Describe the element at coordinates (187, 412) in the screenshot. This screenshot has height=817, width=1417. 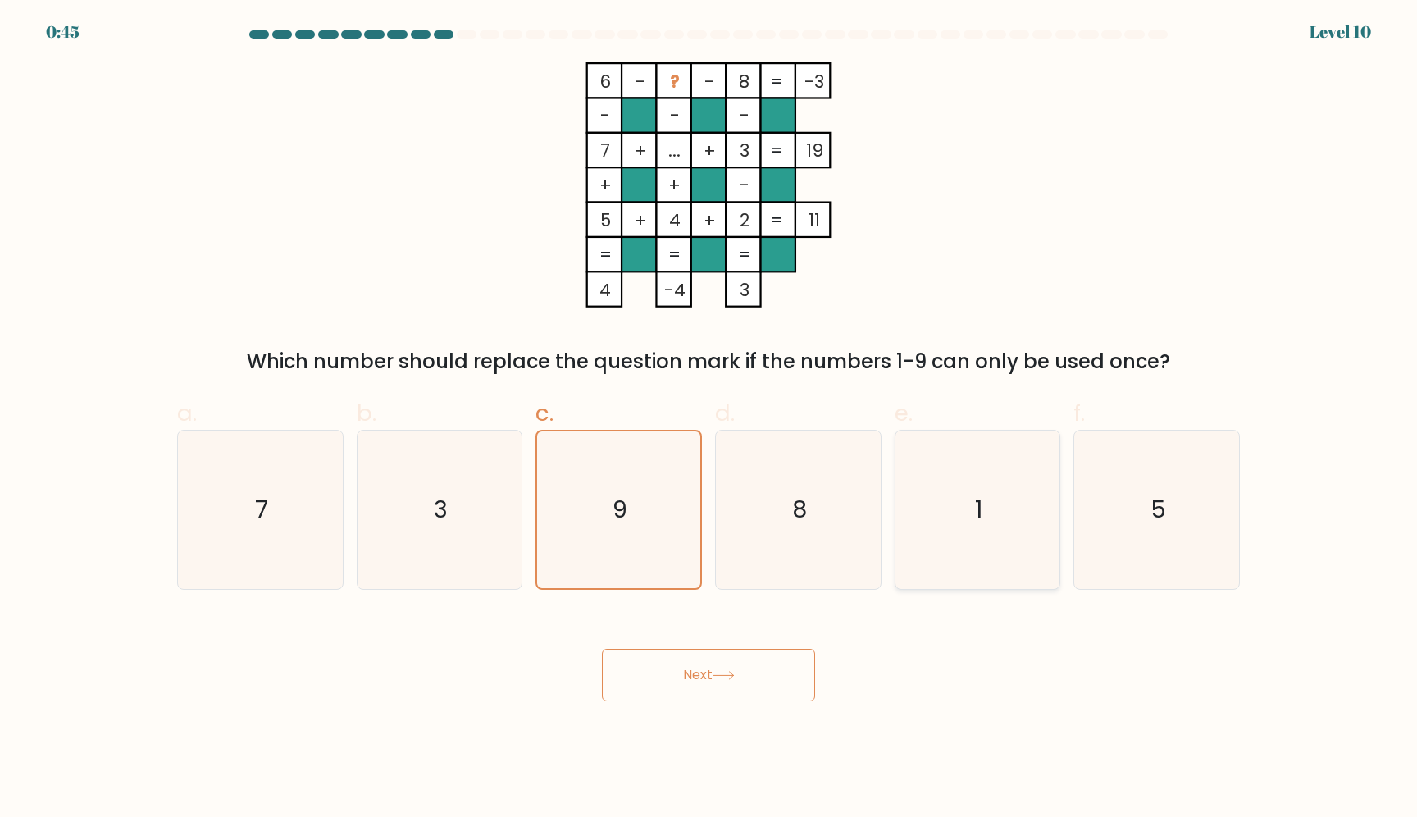
I see `span: a.` at that location.